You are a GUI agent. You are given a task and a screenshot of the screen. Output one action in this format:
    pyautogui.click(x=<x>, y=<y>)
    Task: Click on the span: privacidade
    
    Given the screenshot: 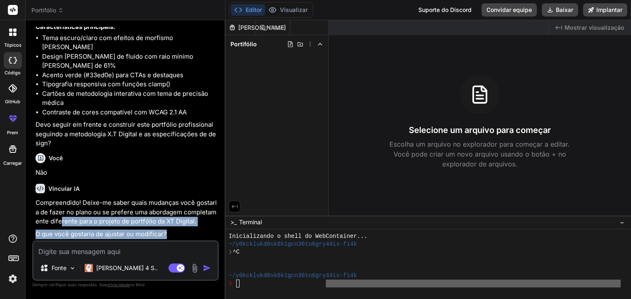 What is the action you would take?
    pyautogui.click(x=118, y=284)
    